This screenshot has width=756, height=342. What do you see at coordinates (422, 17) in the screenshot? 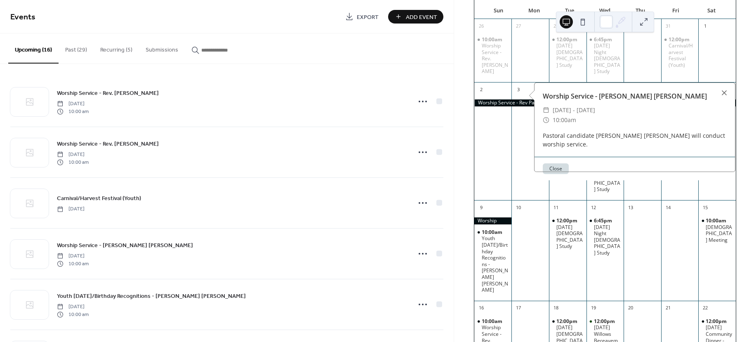
I see `span: Add Event` at bounding box center [422, 17].